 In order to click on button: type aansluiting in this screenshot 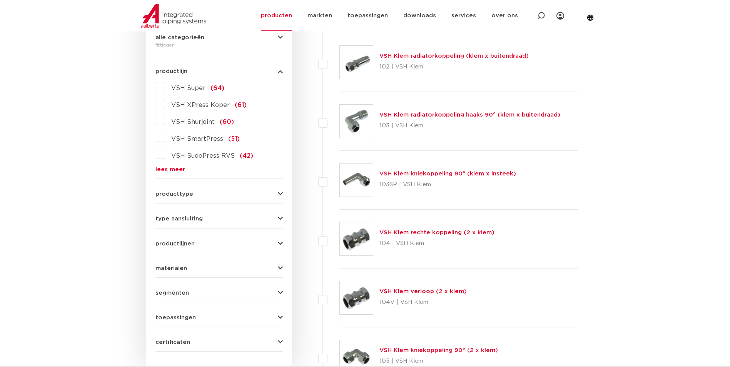, I will do `click(219, 219)`.